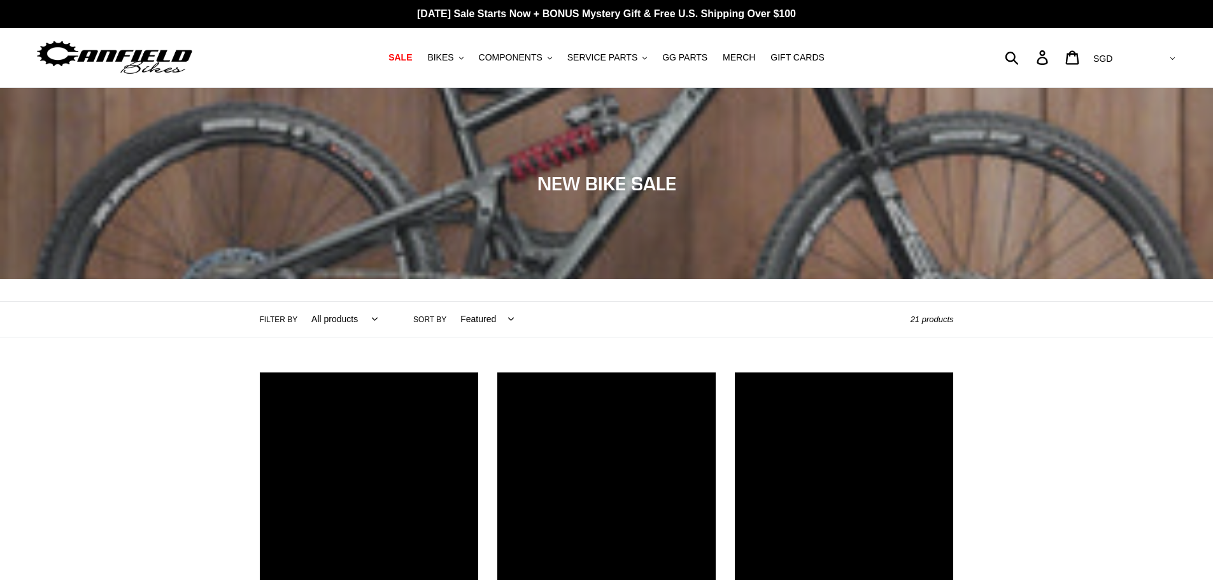 The height and width of the screenshot is (580, 1213). Describe the element at coordinates (400, 57) in the screenshot. I see `a: SALE` at that location.